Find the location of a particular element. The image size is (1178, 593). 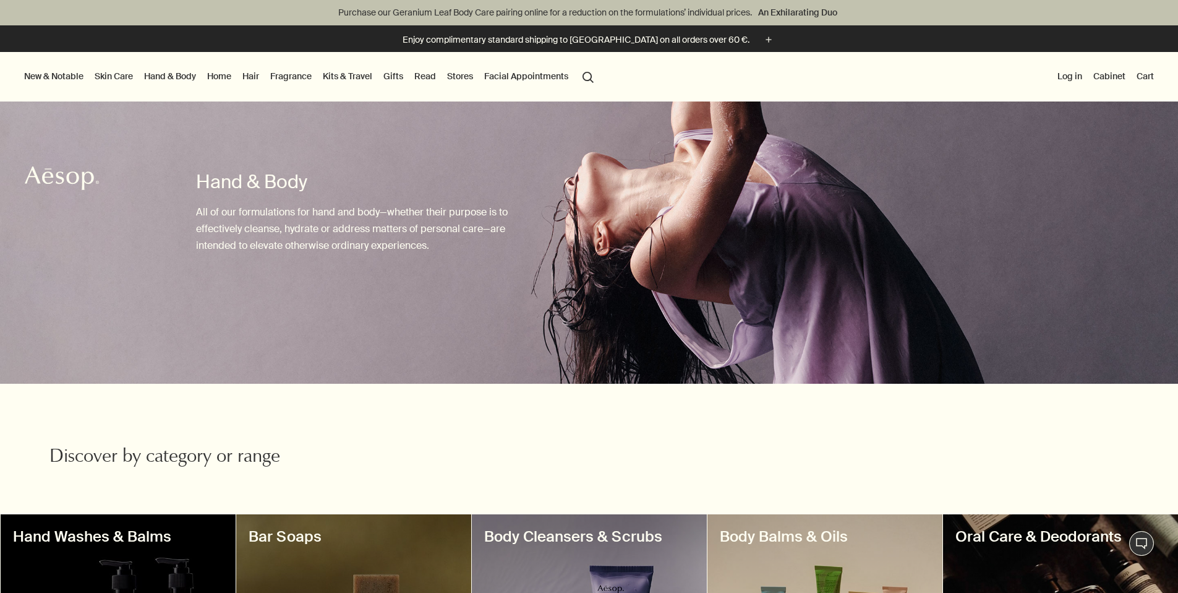

button: Log in is located at coordinates (1070, 76).